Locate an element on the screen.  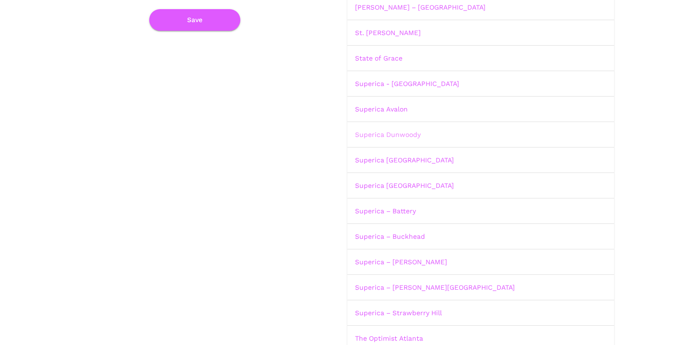
a: State of Grace is located at coordinates (379, 58).